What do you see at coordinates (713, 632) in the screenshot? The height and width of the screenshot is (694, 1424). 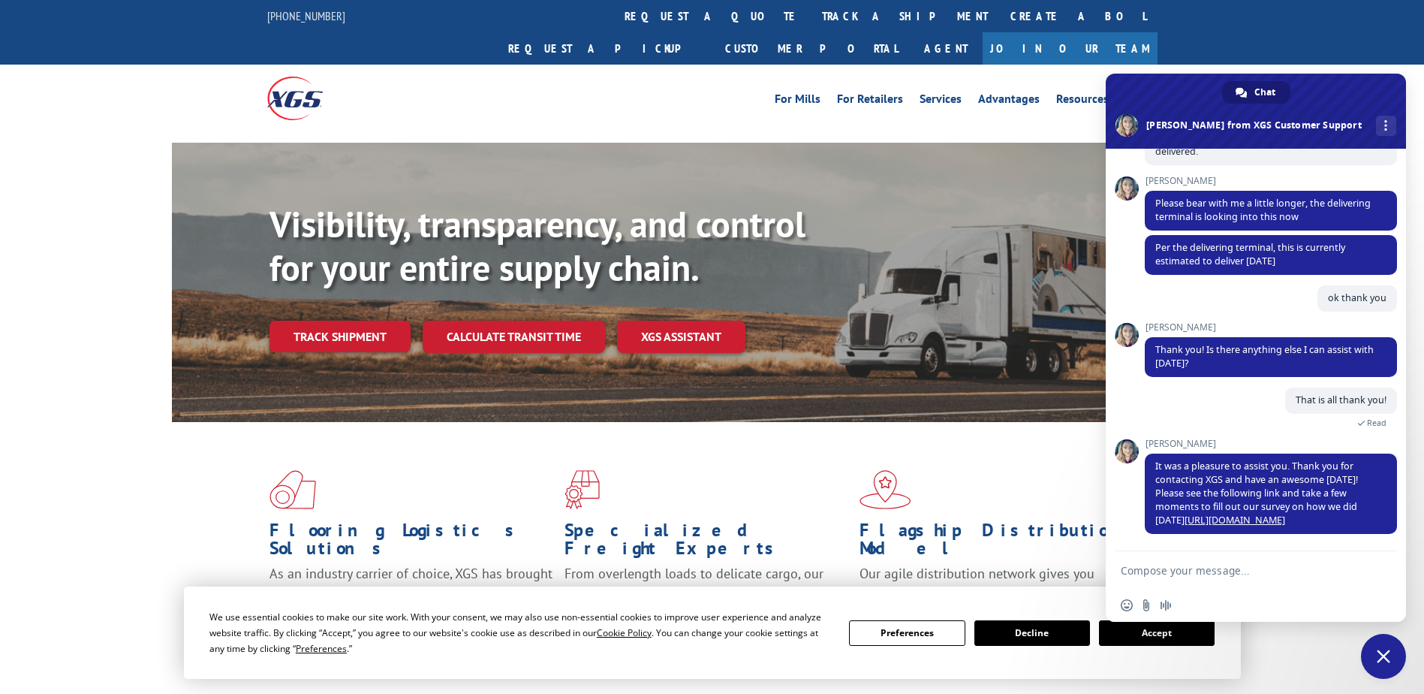 I see `div: Cookie Consent Prompt` at bounding box center [713, 632].